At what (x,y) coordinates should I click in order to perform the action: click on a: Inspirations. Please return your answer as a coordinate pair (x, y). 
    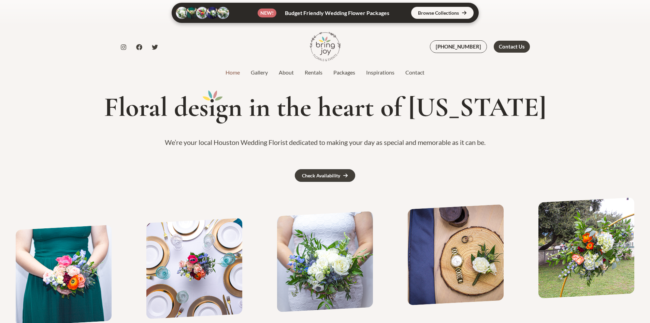
    Looking at the image, I should click on (380, 72).